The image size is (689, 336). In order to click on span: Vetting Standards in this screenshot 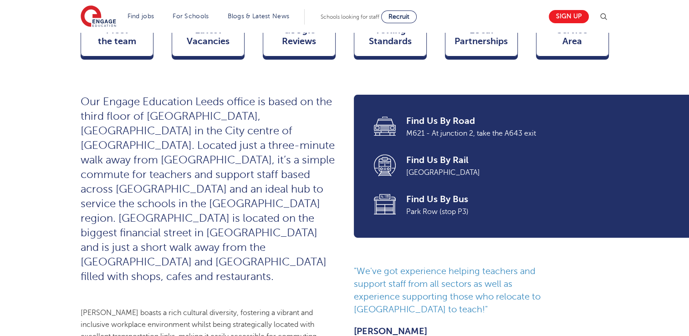, I will do `click(390, 36)`.